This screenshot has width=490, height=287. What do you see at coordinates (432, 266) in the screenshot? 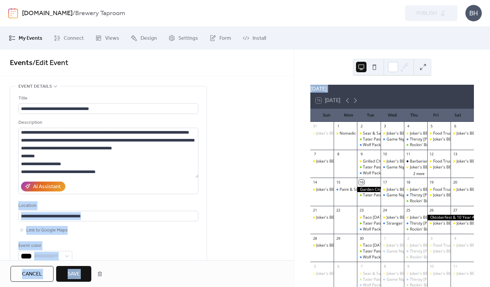
I see `div: 10` at bounding box center [432, 266].